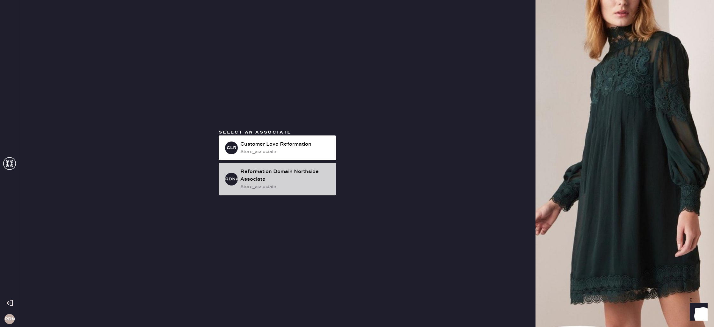  What do you see at coordinates (232, 148) in the screenshot?
I see `h3: CLR` at bounding box center [232, 148].